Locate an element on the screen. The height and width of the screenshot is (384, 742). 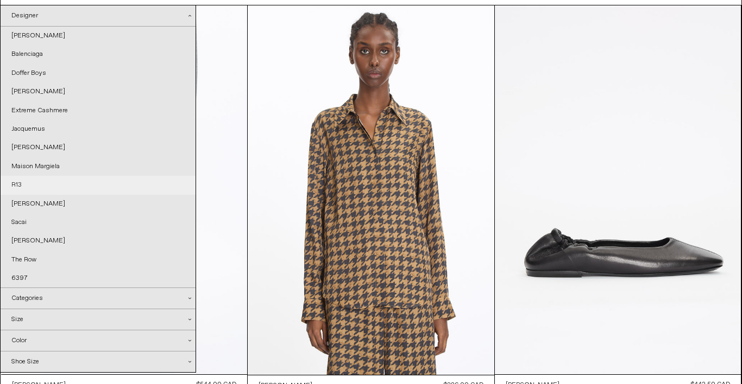
a: Sacai is located at coordinates (98, 223).